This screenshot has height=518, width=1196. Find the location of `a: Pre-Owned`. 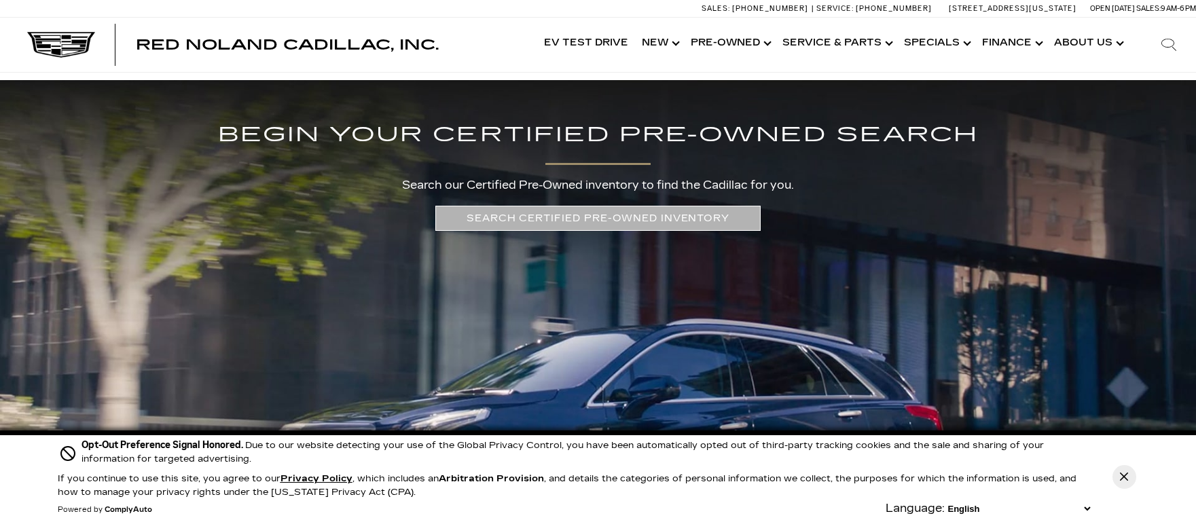

a: Pre-Owned is located at coordinates (730, 43).